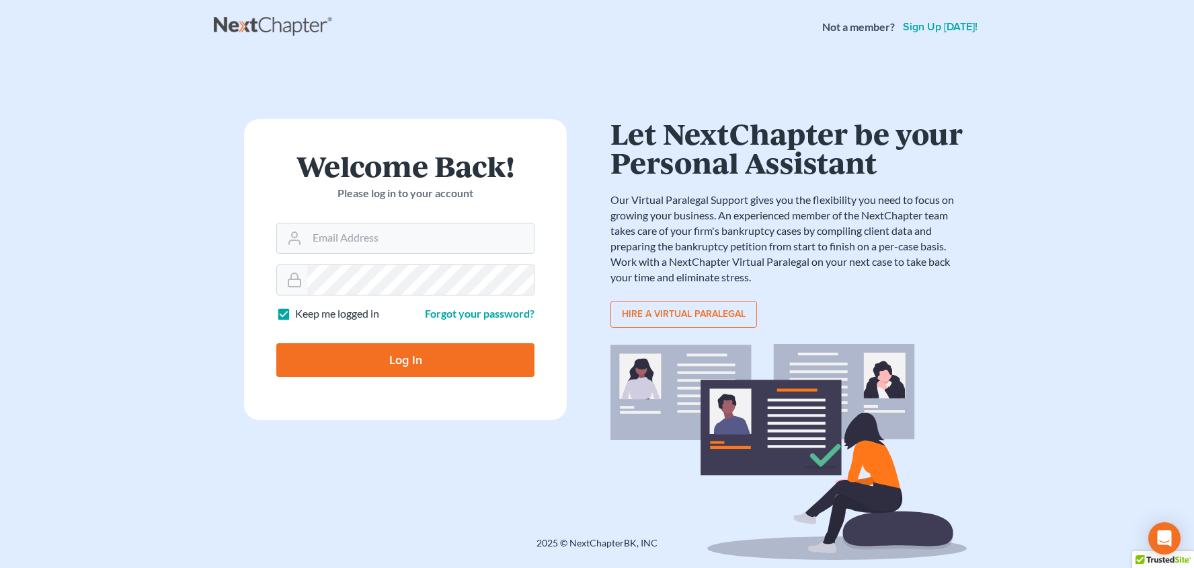  What do you see at coordinates (420, 238) in the screenshot?
I see `input: Email Address` at bounding box center [420, 238].